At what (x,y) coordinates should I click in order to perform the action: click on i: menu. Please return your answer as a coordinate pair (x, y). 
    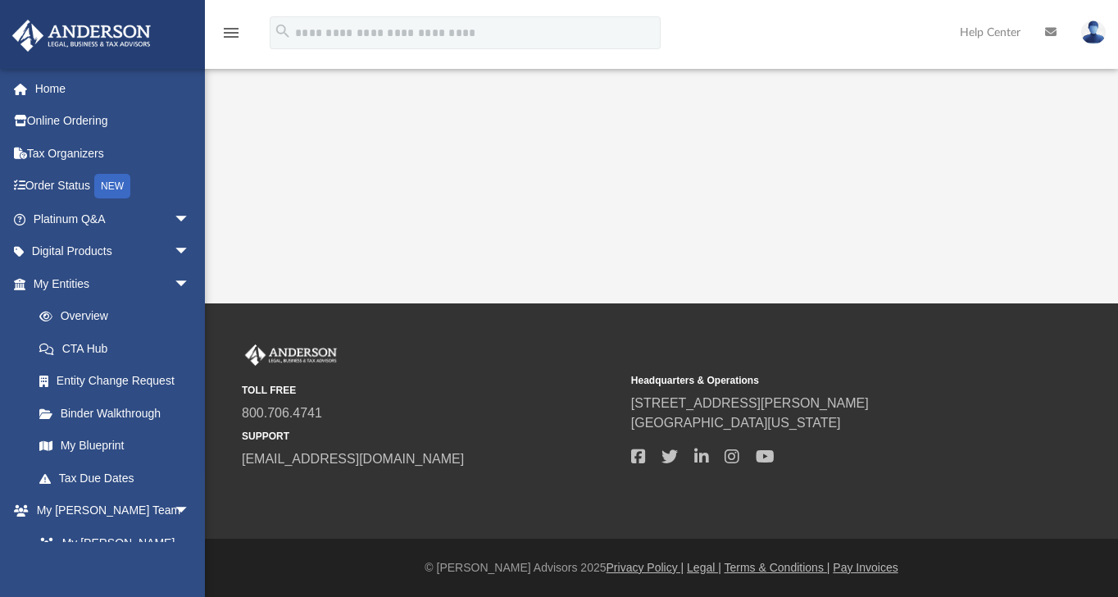
    Looking at the image, I should click on (231, 33).